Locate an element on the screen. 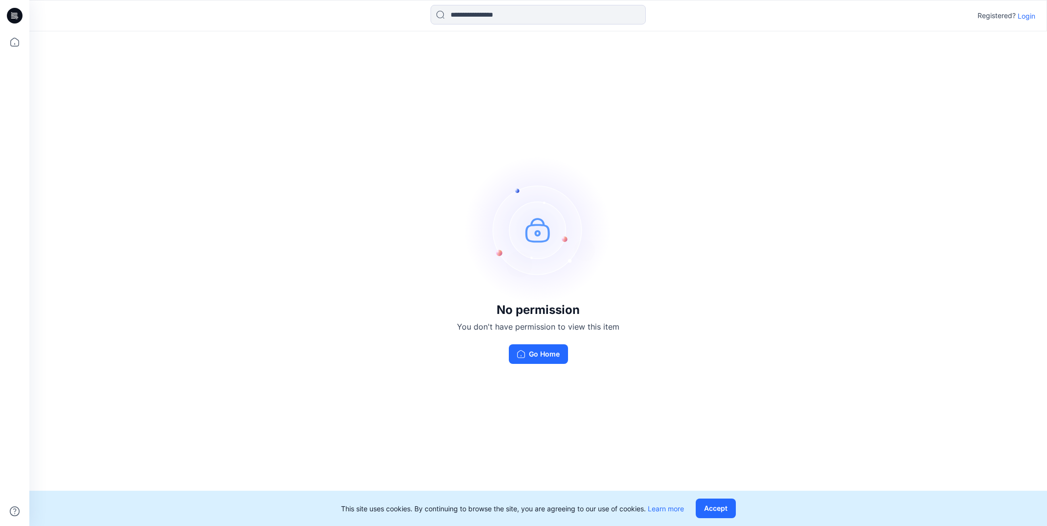 The image size is (1047, 526). a: Learn more is located at coordinates (666, 508).